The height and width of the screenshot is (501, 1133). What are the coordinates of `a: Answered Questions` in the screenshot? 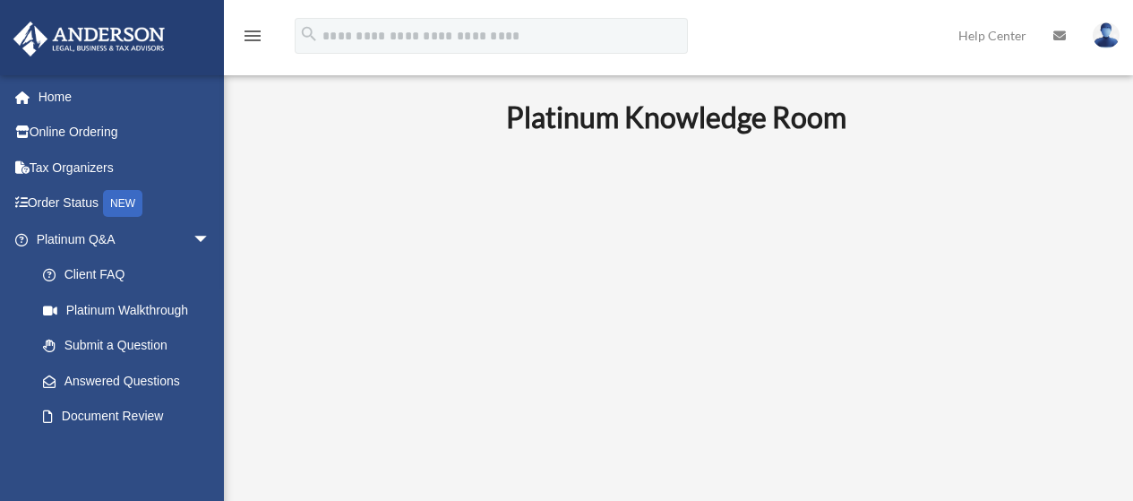 It's located at (131, 381).